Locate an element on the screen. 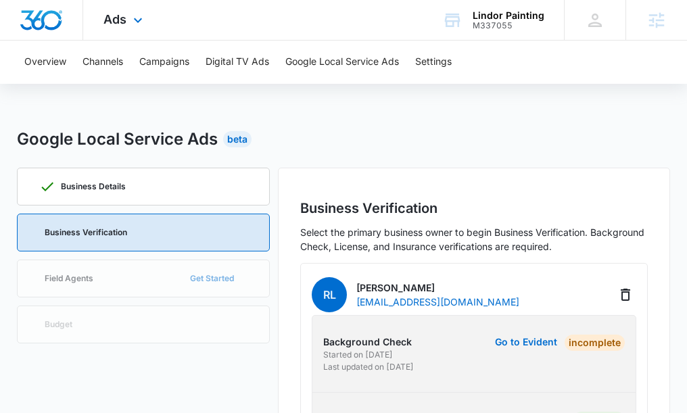 The height and width of the screenshot is (413, 687). img: tab_keywords_by_traffic_grey.svg is located at coordinates (140, 84).